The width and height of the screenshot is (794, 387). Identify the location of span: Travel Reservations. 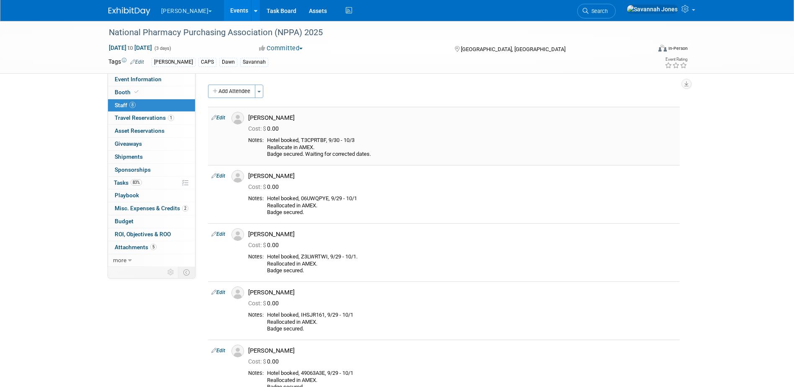
(144, 118).